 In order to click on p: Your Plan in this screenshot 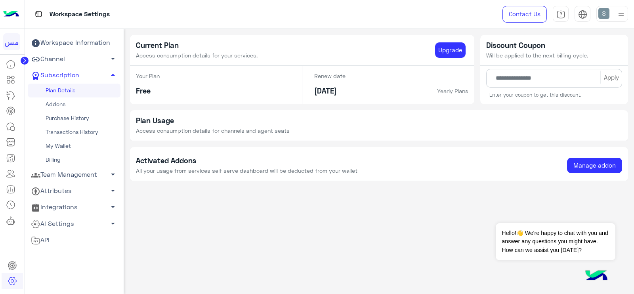, I will do `click(148, 76)`.